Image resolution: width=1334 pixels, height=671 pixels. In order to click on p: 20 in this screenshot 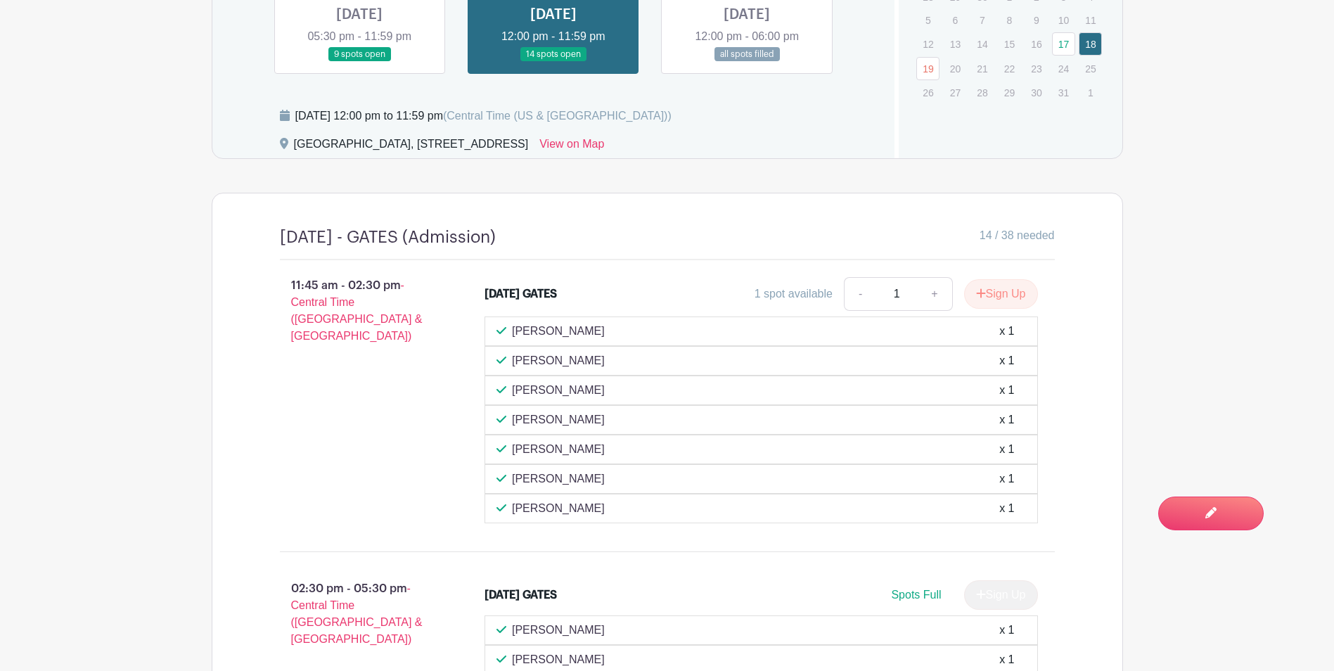, I will do `click(955, 68)`.